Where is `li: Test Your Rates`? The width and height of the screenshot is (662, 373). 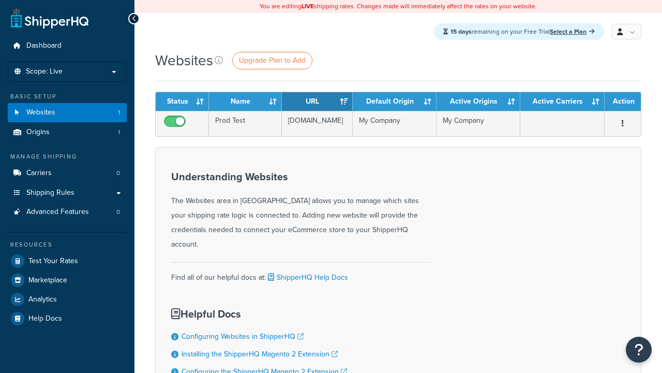 li: Test Your Rates is located at coordinates (67, 261).